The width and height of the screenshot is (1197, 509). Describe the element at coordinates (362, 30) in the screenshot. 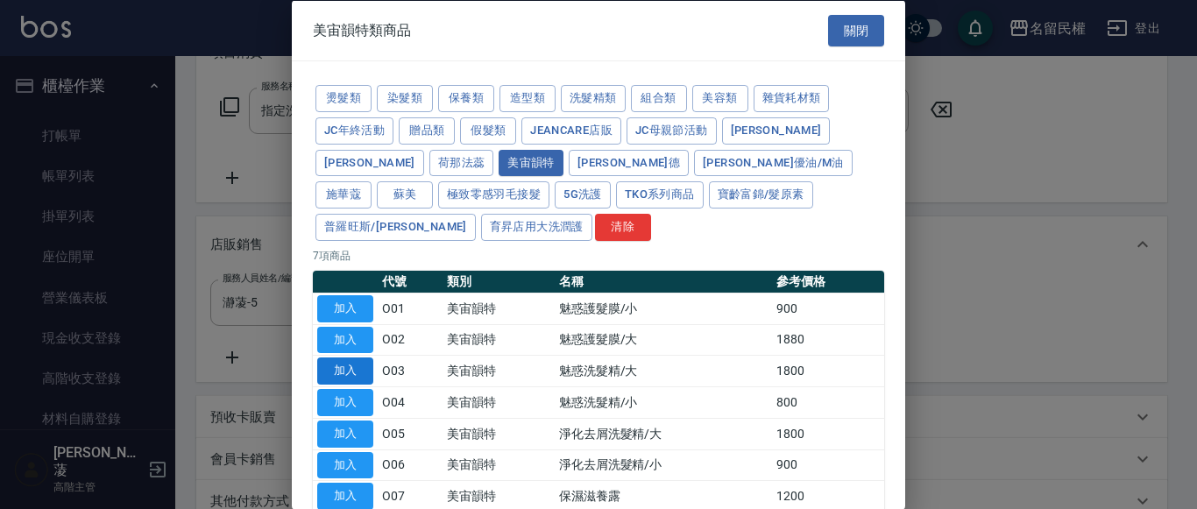

I see `span: 美宙韻特類商品` at that location.